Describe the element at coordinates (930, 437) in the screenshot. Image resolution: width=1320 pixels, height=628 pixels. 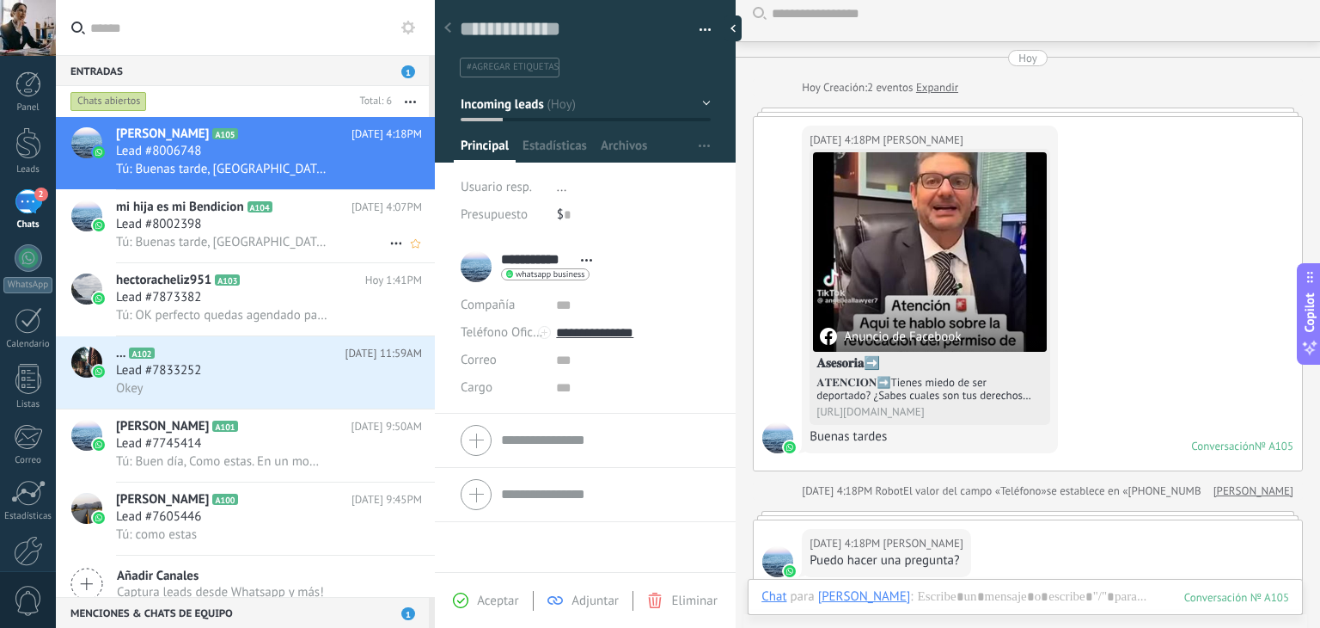
I see `div: Buenas tardes` at that location.